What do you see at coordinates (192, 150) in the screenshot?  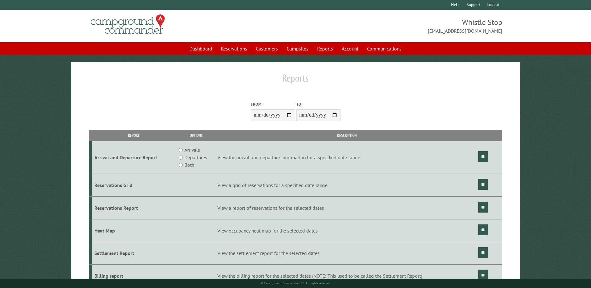 I see `label: Arrivals` at bounding box center [192, 150].